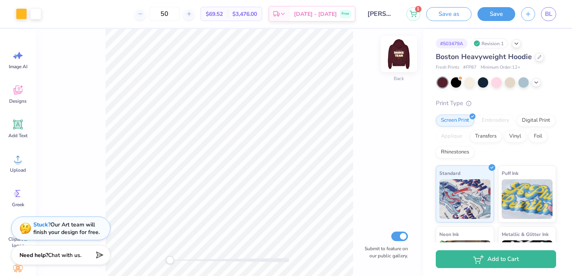 This screenshot has height=276, width=572. I want to click on span: 1, so click(418, 9).